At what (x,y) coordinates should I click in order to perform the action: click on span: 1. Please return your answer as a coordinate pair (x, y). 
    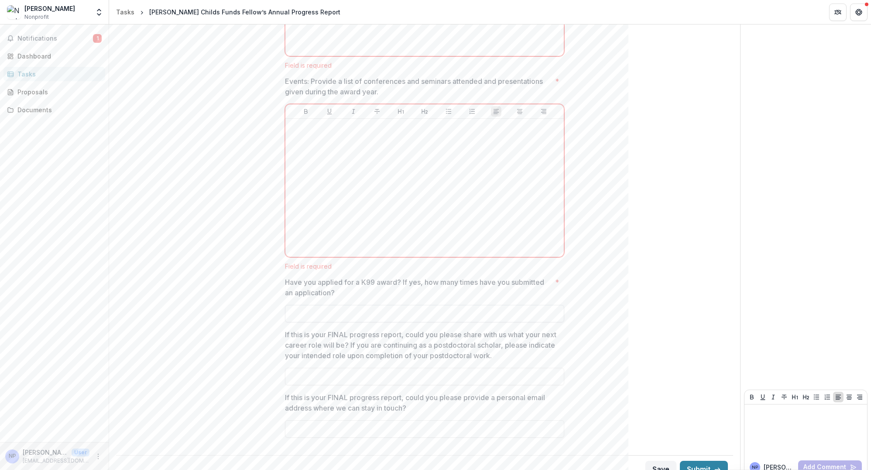
    Looking at the image, I should click on (97, 38).